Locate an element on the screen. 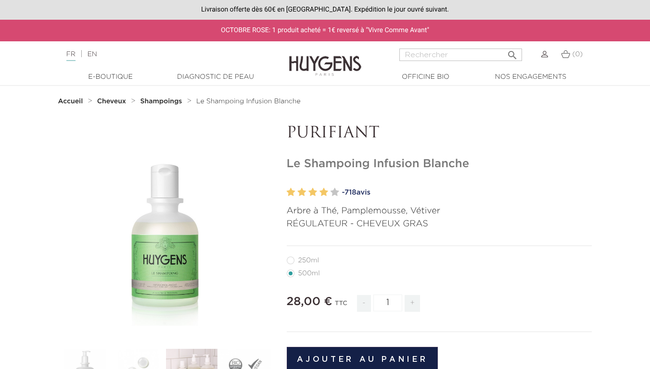 The width and height of the screenshot is (650, 369). span: Le Shampoing Infusion Blanche is located at coordinates (248, 101).